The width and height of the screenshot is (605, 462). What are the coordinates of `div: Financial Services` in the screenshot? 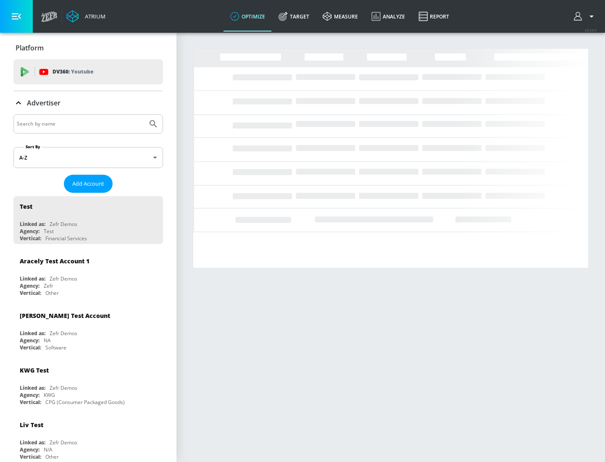 It's located at (66, 238).